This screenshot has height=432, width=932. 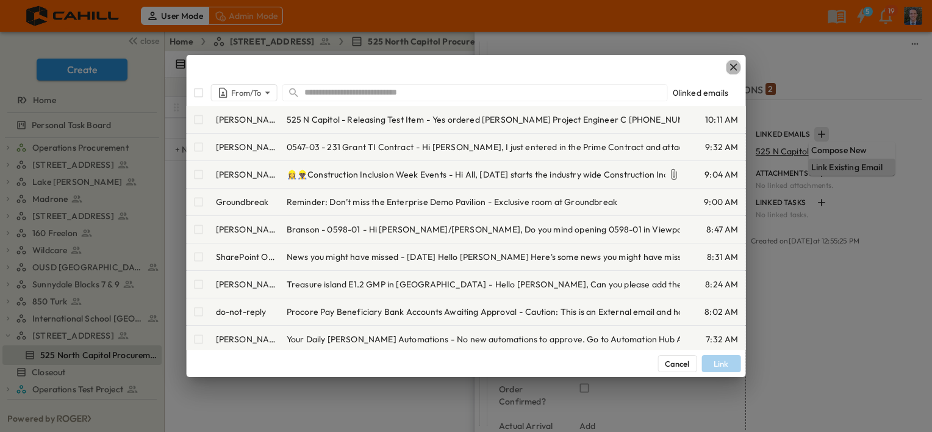 What do you see at coordinates (713, 147) in the screenshot?
I see `p: 9:32 AM` at bounding box center [713, 147].